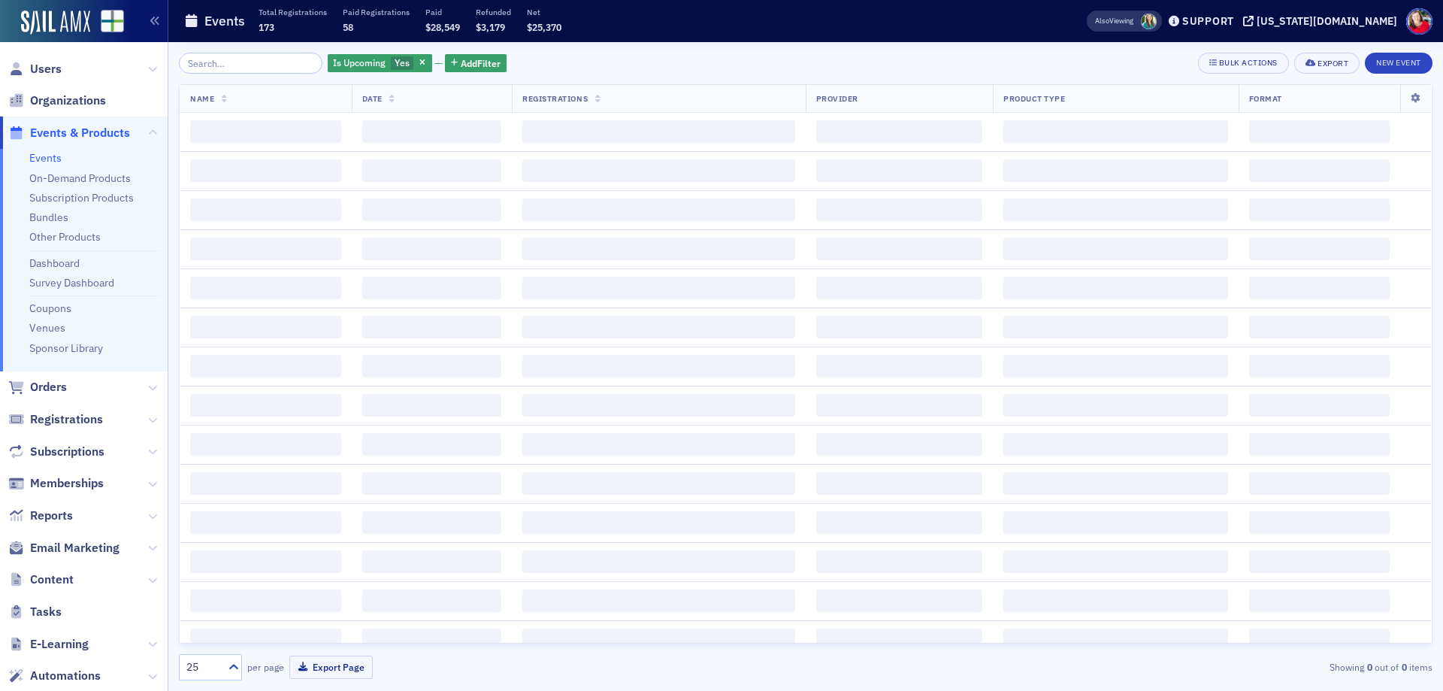 This screenshot has height=691, width=1443. I want to click on span: Automations, so click(65, 676).